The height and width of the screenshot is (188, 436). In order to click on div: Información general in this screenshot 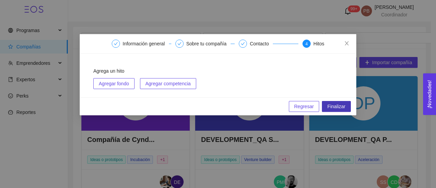, I will do `click(146, 44)`.